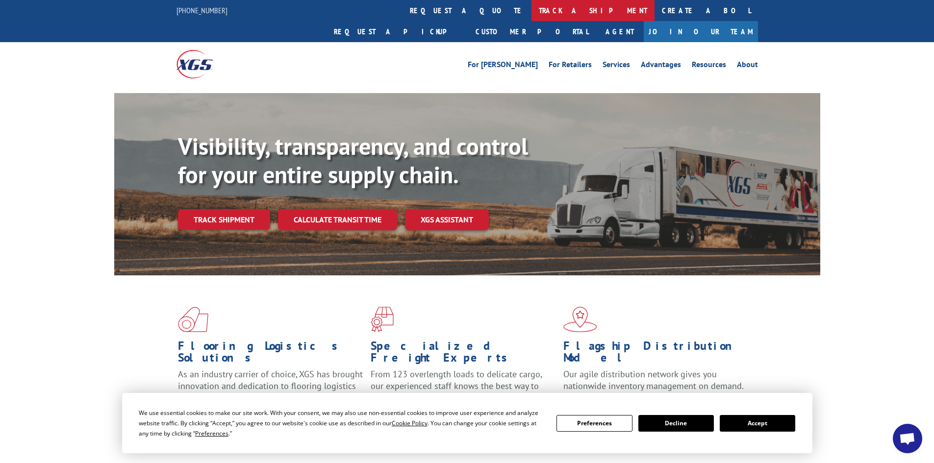 The image size is (934, 463). Describe the element at coordinates (656, 354) in the screenshot. I see `h1: Flagship Distribution Model` at that location.